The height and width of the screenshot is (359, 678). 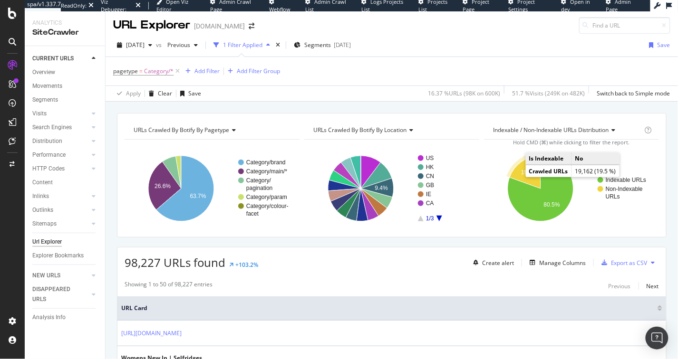 What do you see at coordinates (48, 169) in the screenshot?
I see `div: HTTP Codes` at bounding box center [48, 169].